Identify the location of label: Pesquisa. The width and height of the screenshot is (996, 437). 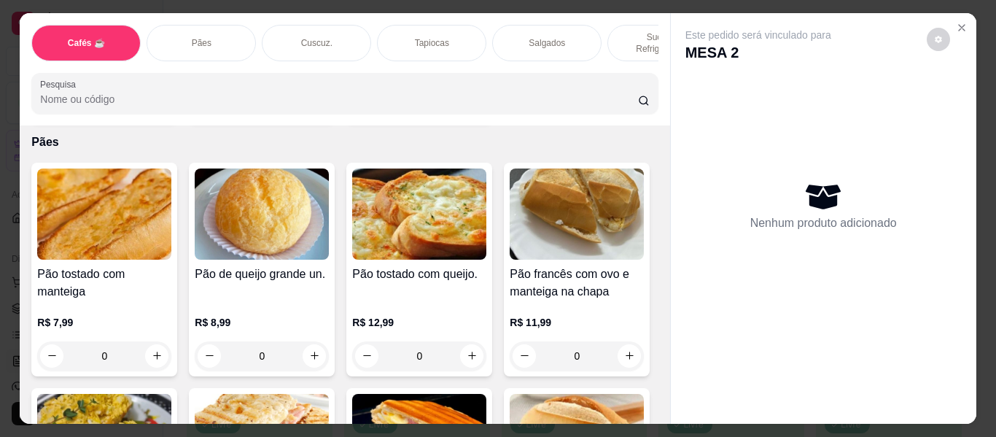
(61, 84).